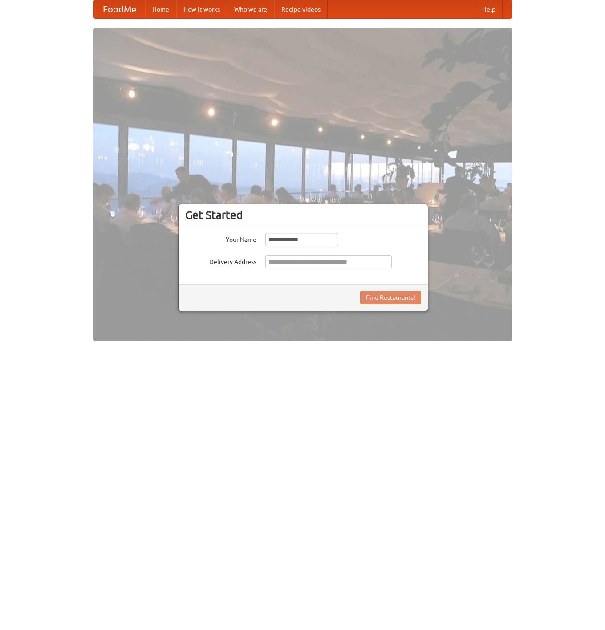 Image resolution: width=605 pixels, height=630 pixels. Describe the element at coordinates (251, 9) in the screenshot. I see `a: Who we are` at that location.